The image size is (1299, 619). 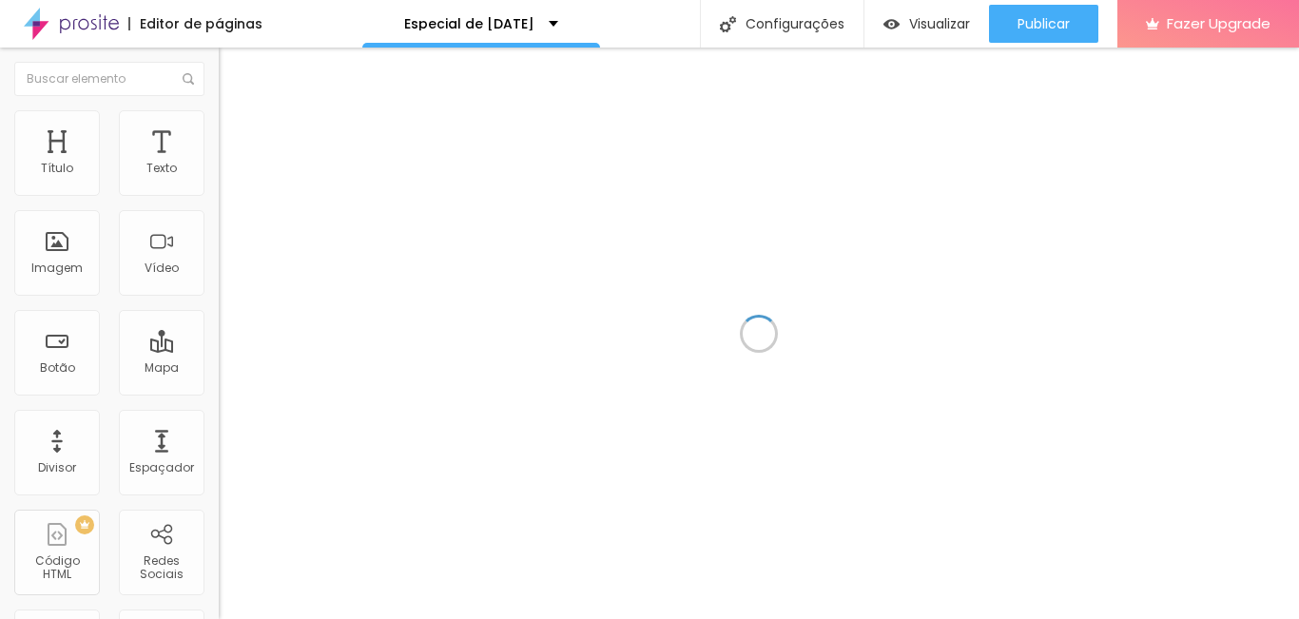 I want to click on div: Texto, so click(x=162, y=168).